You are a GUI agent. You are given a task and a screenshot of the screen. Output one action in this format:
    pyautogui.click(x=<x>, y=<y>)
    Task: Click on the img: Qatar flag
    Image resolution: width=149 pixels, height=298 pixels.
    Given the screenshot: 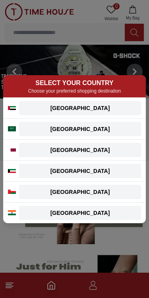 What is the action you would take?
    pyautogui.click(x=12, y=150)
    